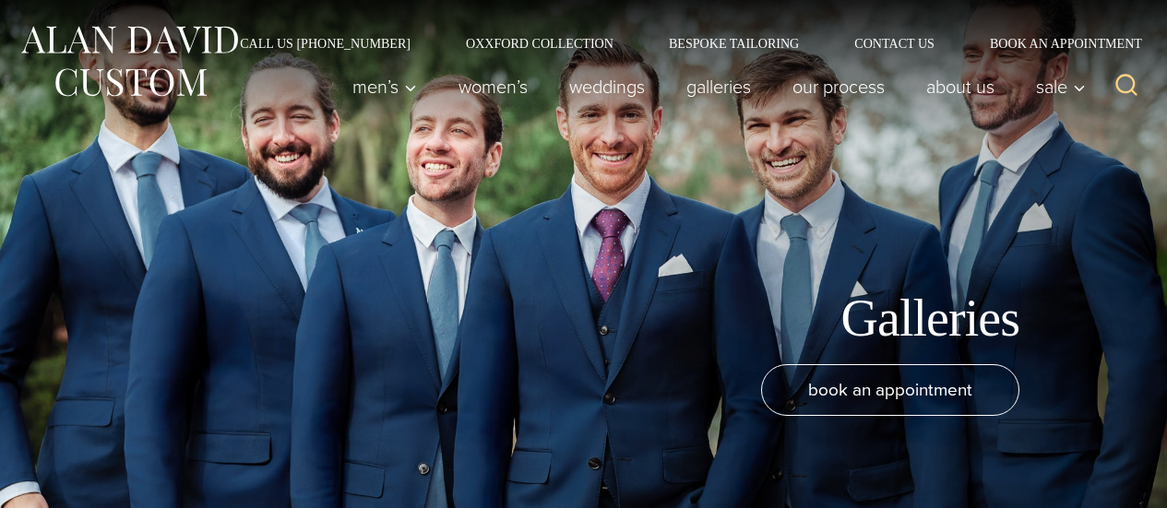  What do you see at coordinates (494, 87) in the screenshot?
I see `a: Women’s` at bounding box center [494, 87].